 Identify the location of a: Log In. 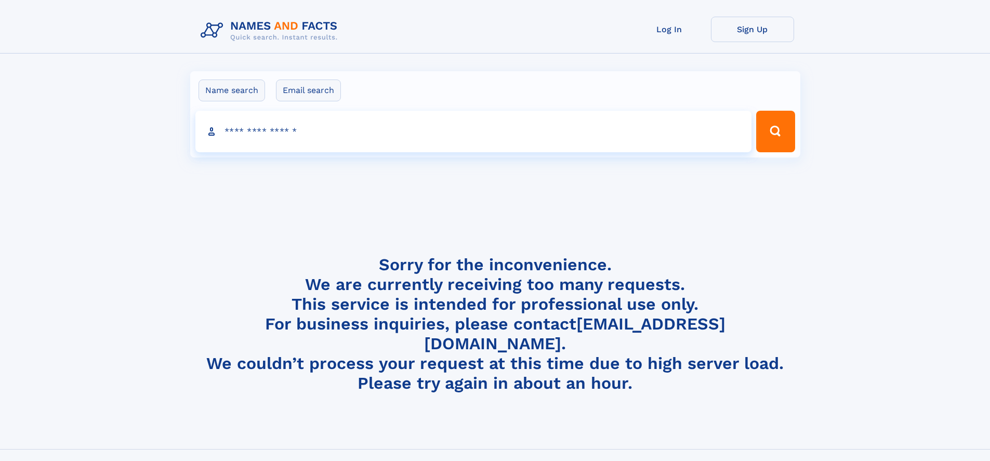
(669, 29).